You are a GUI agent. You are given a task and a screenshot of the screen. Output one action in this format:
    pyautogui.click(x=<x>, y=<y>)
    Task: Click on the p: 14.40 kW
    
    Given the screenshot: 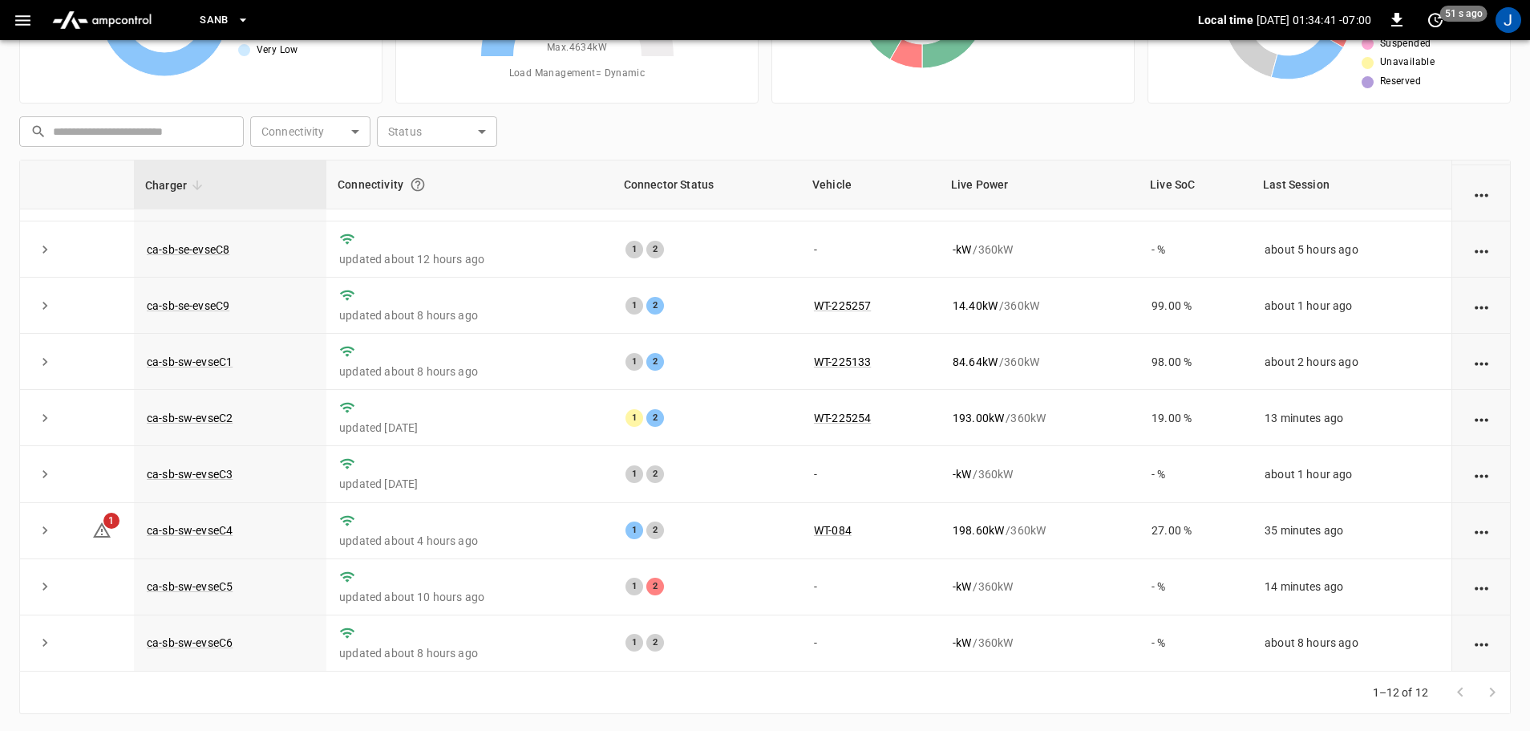 What is the action you would take?
    pyautogui.click(x=975, y=306)
    